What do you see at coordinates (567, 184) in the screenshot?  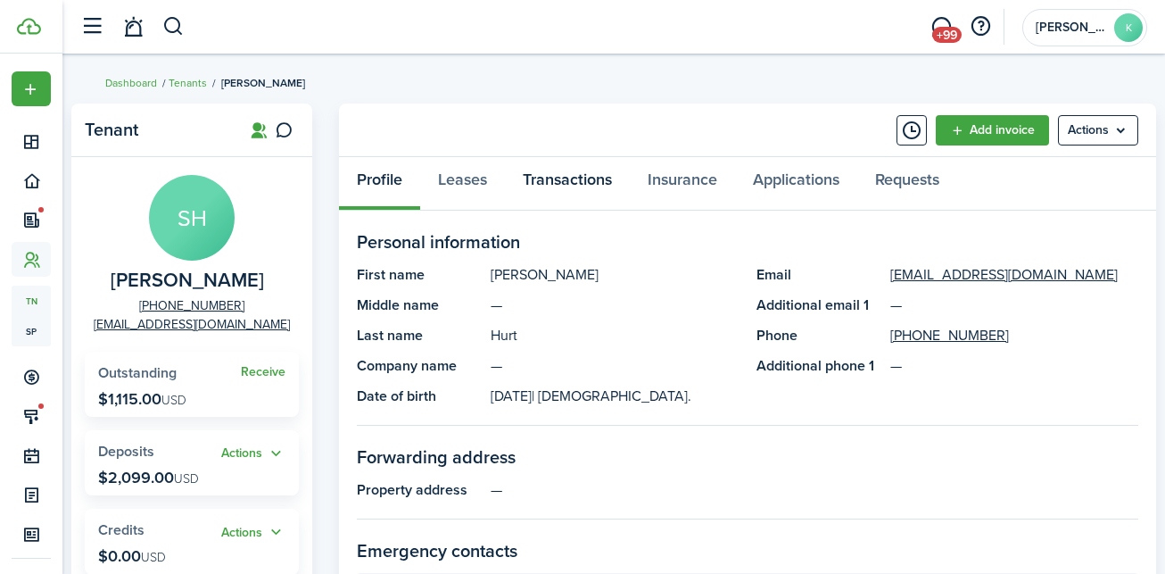 I see `a: Transactions` at bounding box center [567, 184].